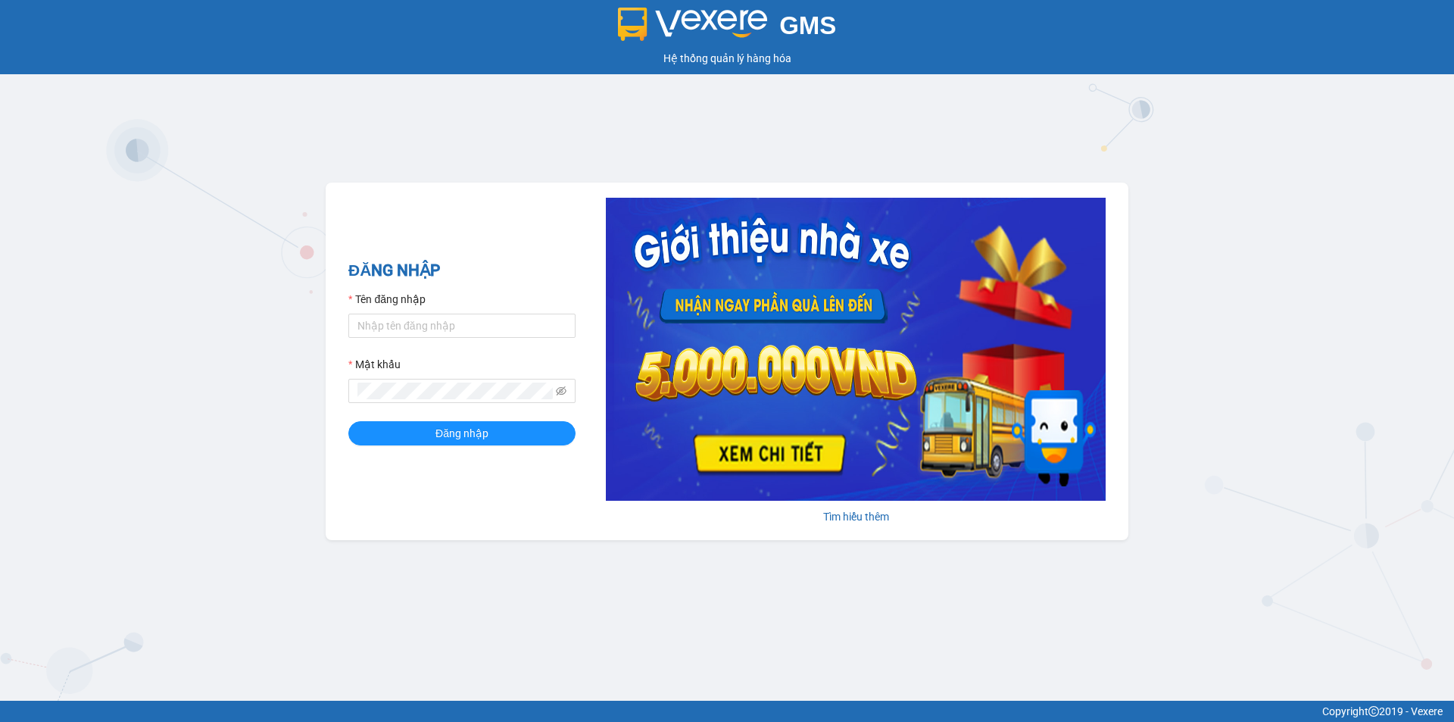  I want to click on span: GMS, so click(807, 25).